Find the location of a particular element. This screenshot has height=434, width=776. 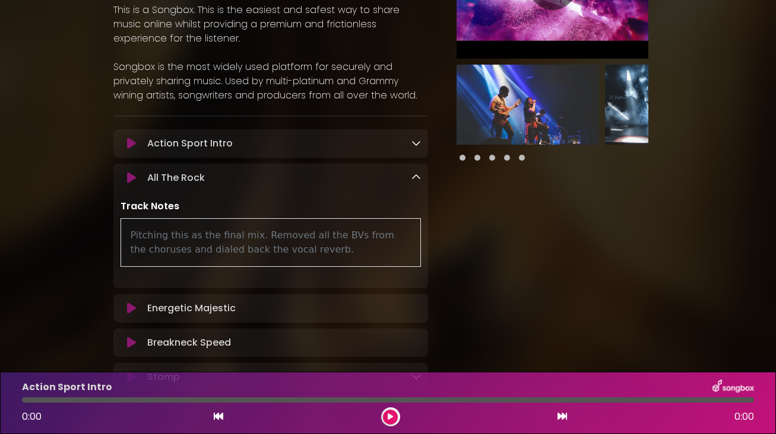

p: Energetic Majestic is located at coordinates (191, 309).